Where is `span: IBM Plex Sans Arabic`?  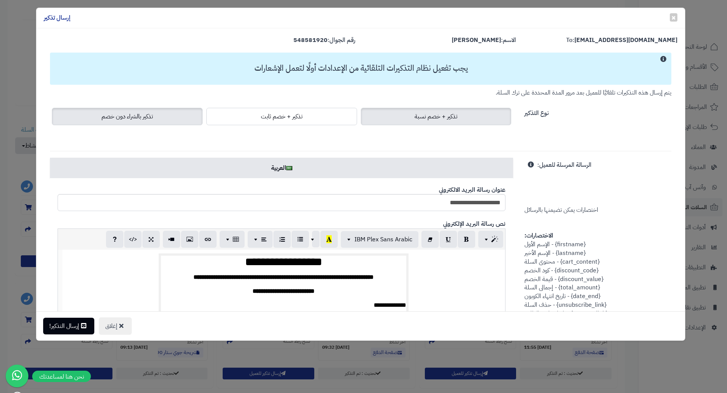 span: IBM Plex Sans Arabic is located at coordinates (383, 240).